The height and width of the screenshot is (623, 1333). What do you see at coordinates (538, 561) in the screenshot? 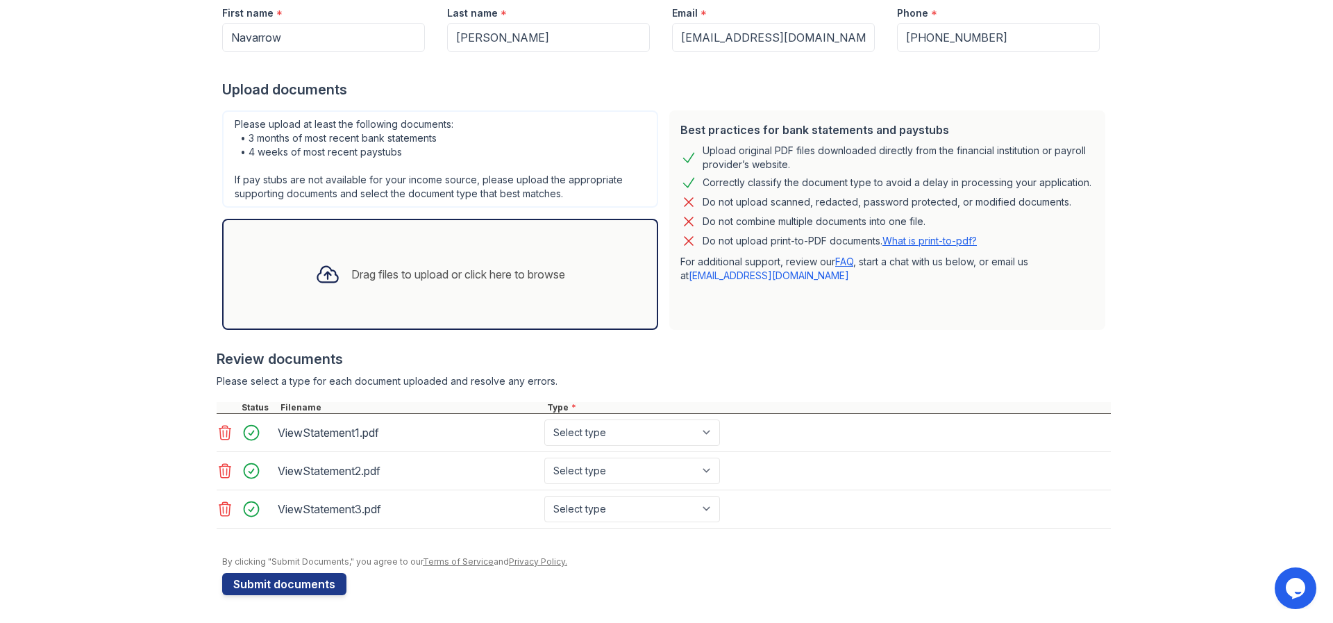
I see `a: Privacy Policy.` at bounding box center [538, 561].